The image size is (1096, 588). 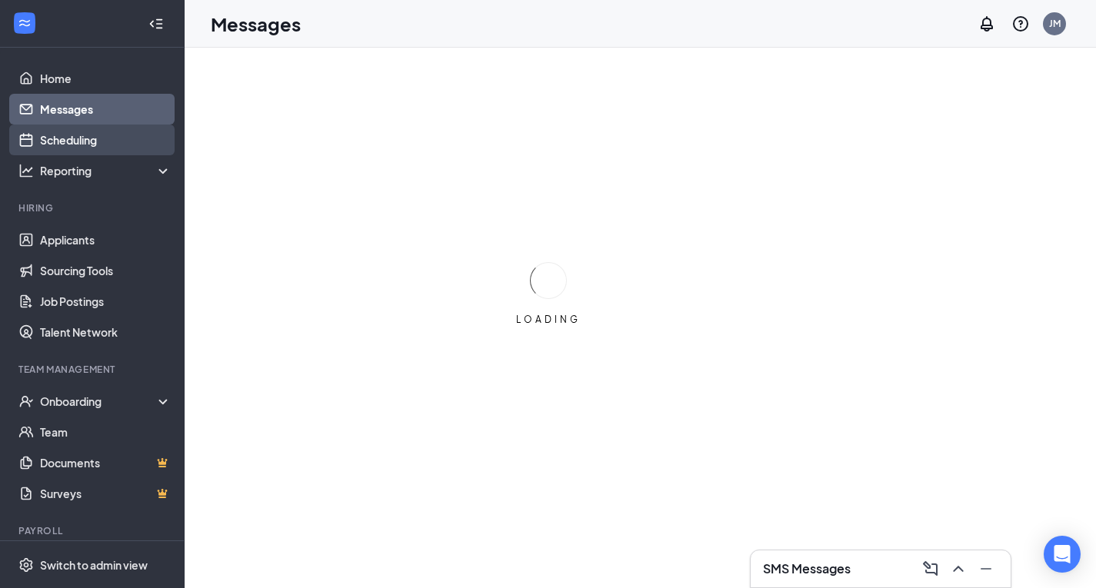 What do you see at coordinates (931, 569) in the screenshot?
I see `svg: ComposeMessage` at bounding box center [931, 569].